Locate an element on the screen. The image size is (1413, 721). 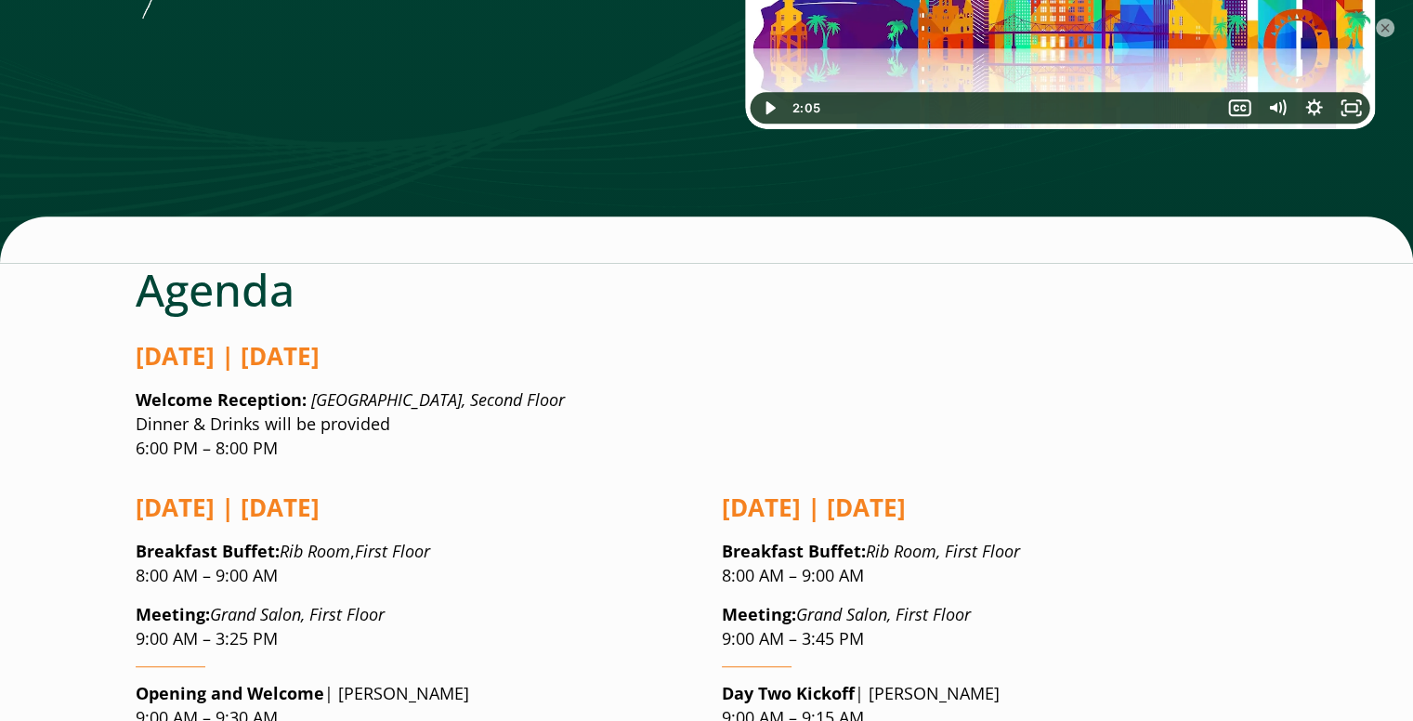
strong: Welcome Reception: is located at coordinates (221, 399).